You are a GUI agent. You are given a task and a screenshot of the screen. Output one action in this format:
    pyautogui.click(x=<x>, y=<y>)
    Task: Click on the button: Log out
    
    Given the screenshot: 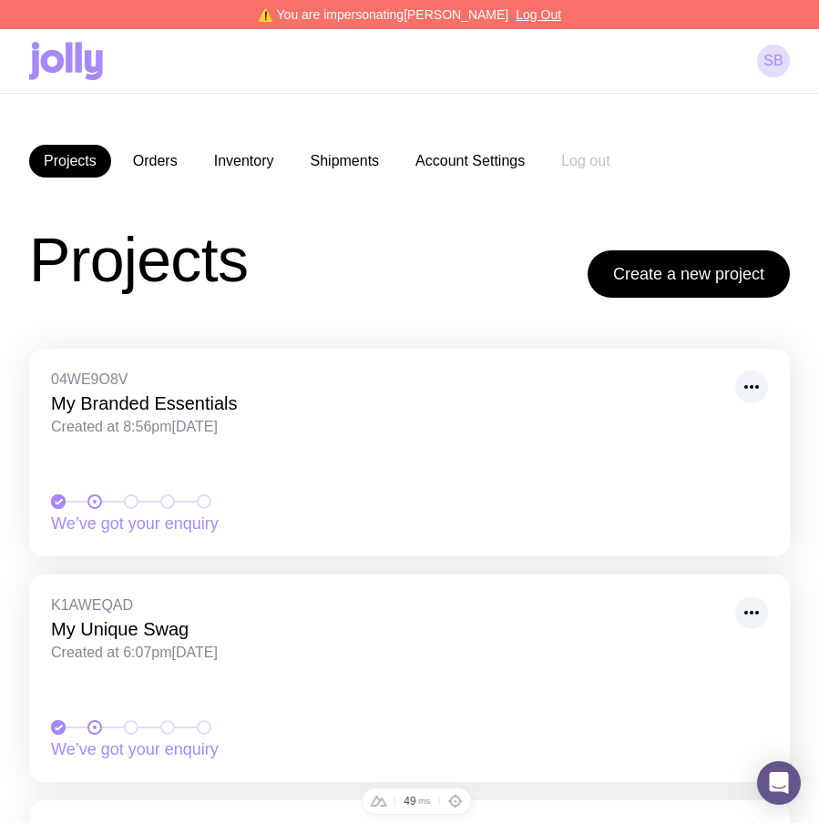 What is the action you would take?
    pyautogui.click(x=585, y=161)
    